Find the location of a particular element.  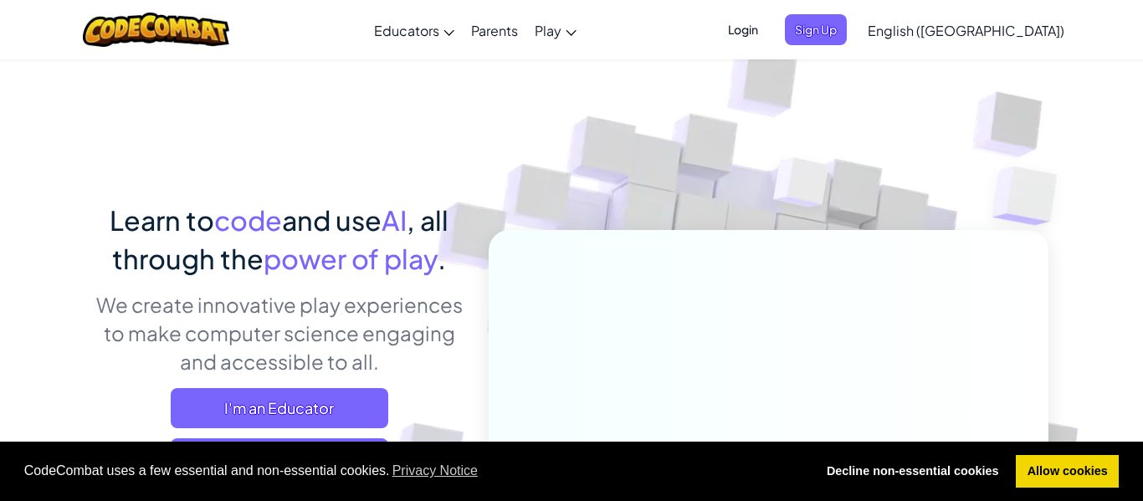

span: Login is located at coordinates (743, 29).